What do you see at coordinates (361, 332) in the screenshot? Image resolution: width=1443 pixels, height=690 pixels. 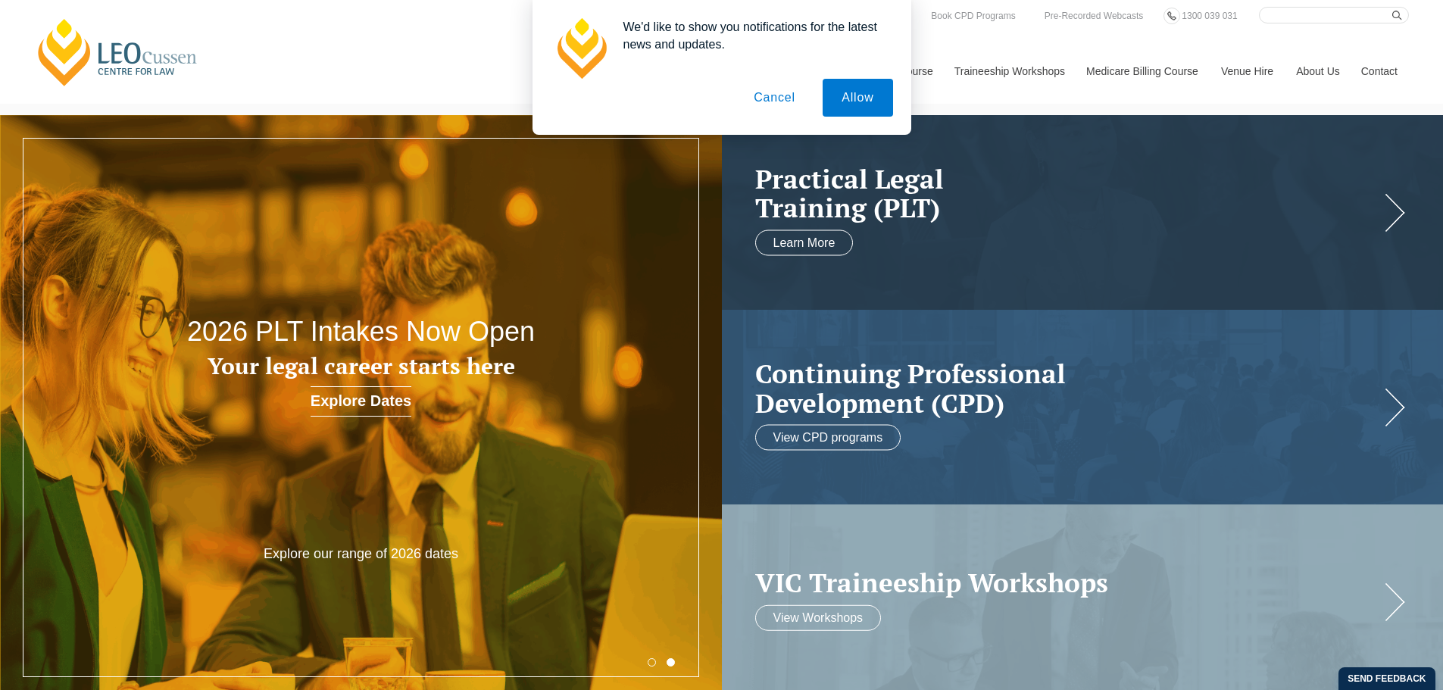 I see `h2: 2026 PLT Intakes Now Open` at bounding box center [361, 332].